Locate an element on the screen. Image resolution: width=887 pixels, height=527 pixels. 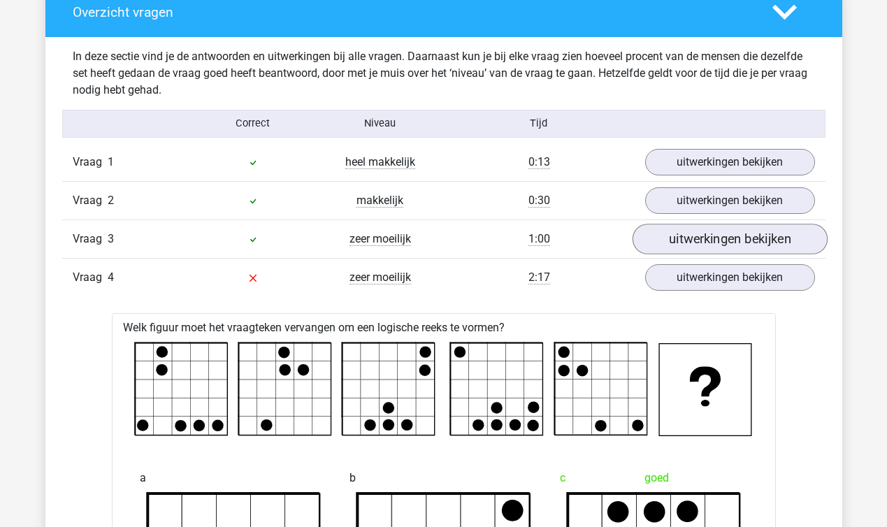
span: a is located at coordinates (143, 478).